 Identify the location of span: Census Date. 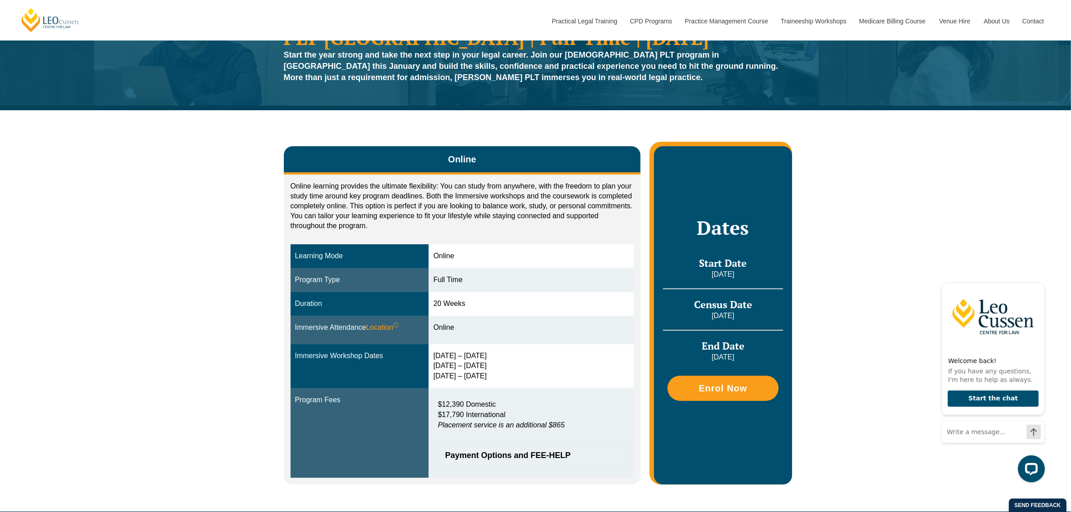
(723, 304).